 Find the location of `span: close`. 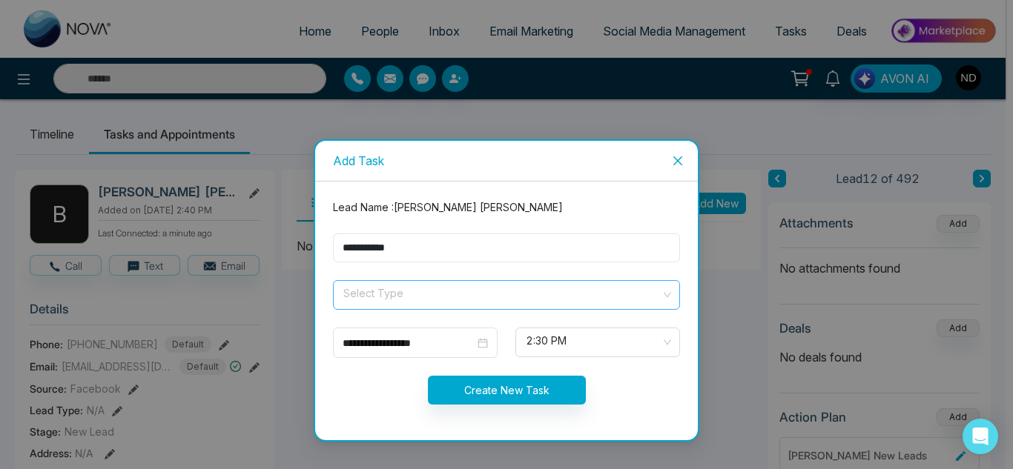

span: close is located at coordinates (678, 161).